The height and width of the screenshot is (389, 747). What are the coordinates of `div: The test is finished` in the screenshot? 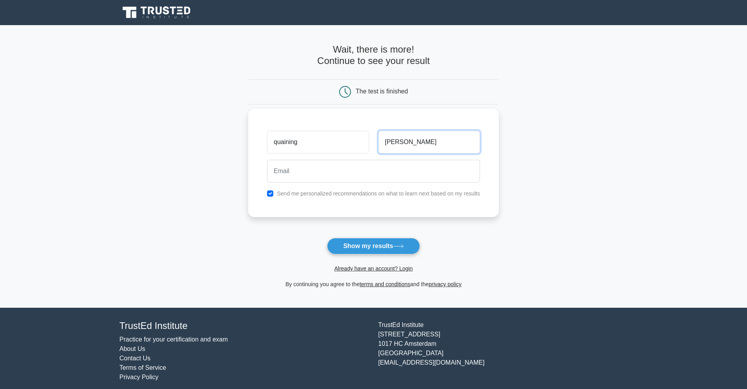 It's located at (382, 91).